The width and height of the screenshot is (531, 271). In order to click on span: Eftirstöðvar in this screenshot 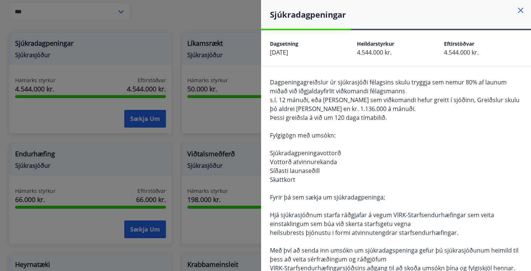, I will do `click(459, 43)`.